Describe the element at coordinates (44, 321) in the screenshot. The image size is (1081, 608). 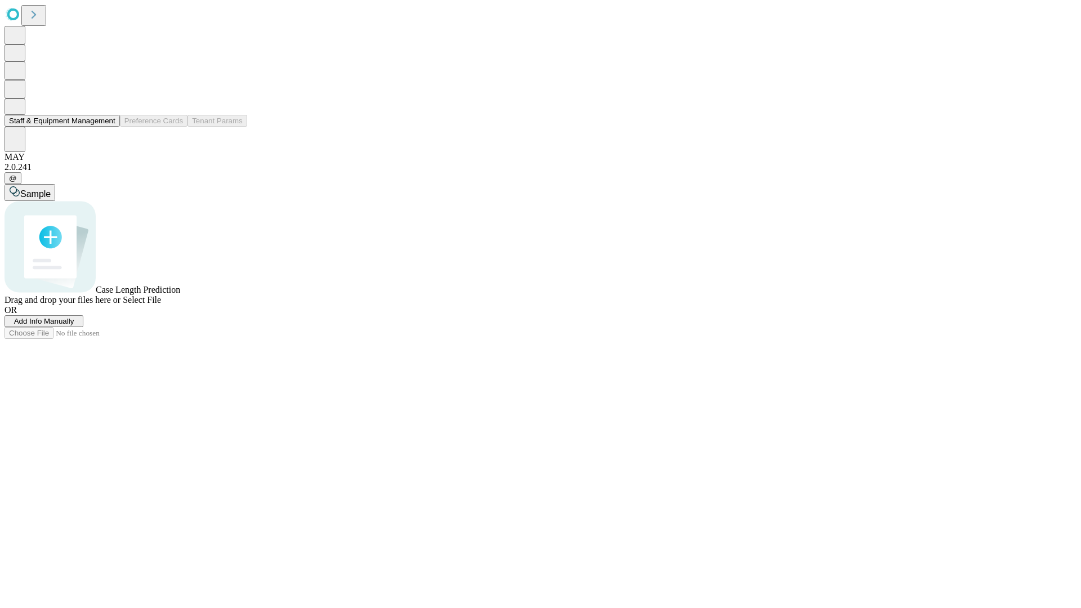
I see `span: Add Info Manually` at that location.